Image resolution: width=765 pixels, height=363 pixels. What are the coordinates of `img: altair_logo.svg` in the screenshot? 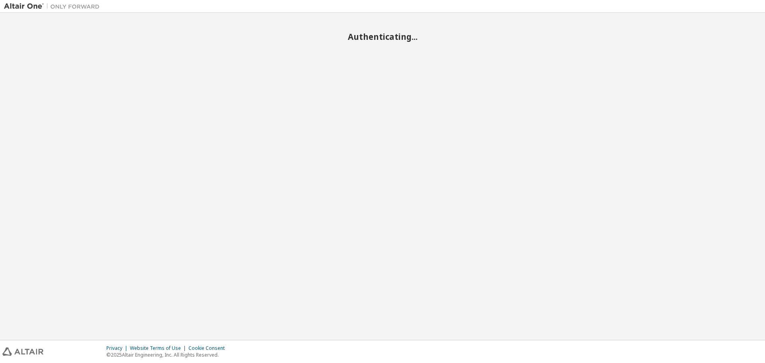 It's located at (23, 352).